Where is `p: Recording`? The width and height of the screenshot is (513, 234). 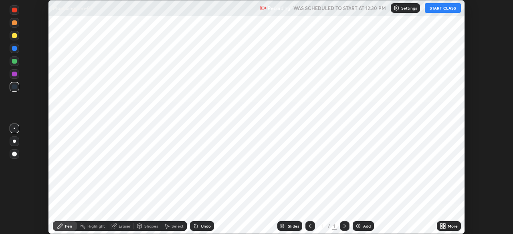
p: Recording is located at coordinates (279, 8).